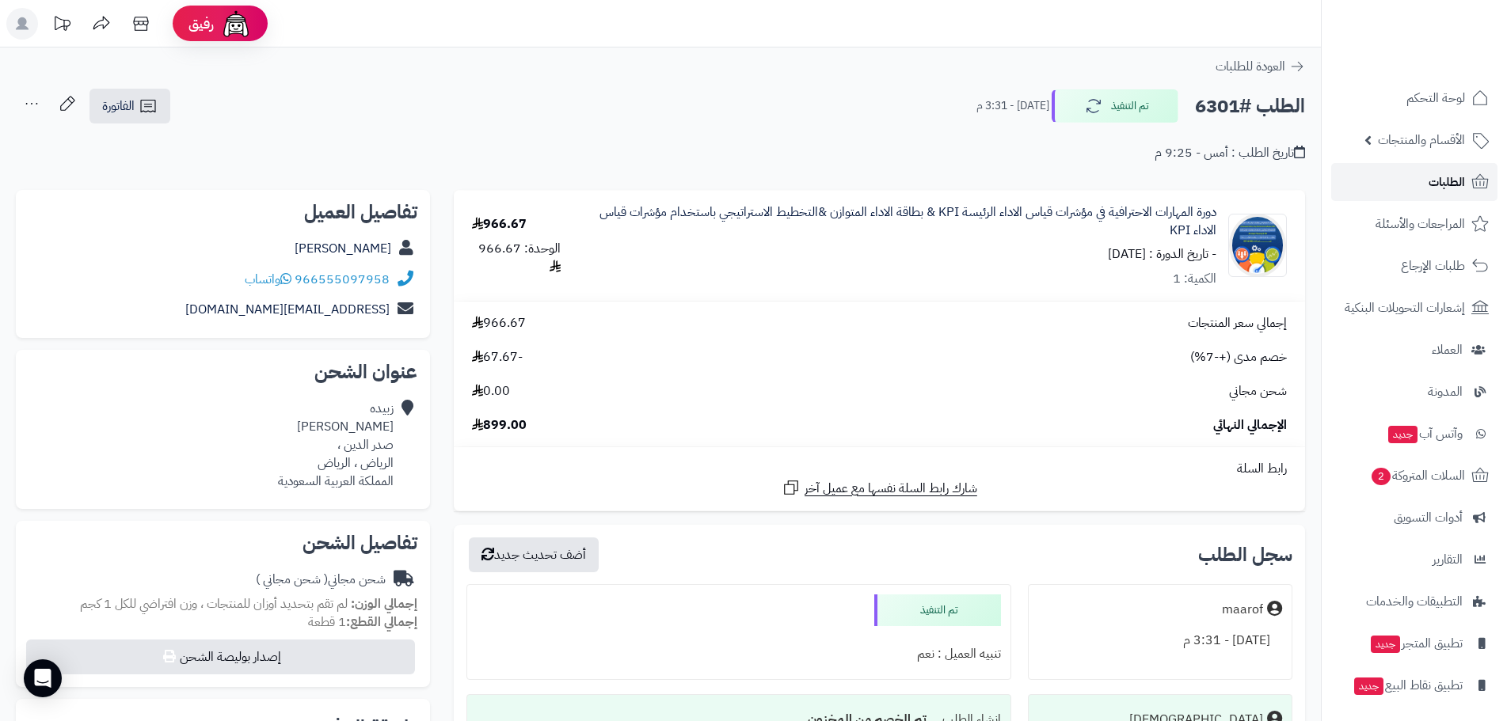  Describe the element at coordinates (491, 391) in the screenshot. I see `span: 0.00` at that location.